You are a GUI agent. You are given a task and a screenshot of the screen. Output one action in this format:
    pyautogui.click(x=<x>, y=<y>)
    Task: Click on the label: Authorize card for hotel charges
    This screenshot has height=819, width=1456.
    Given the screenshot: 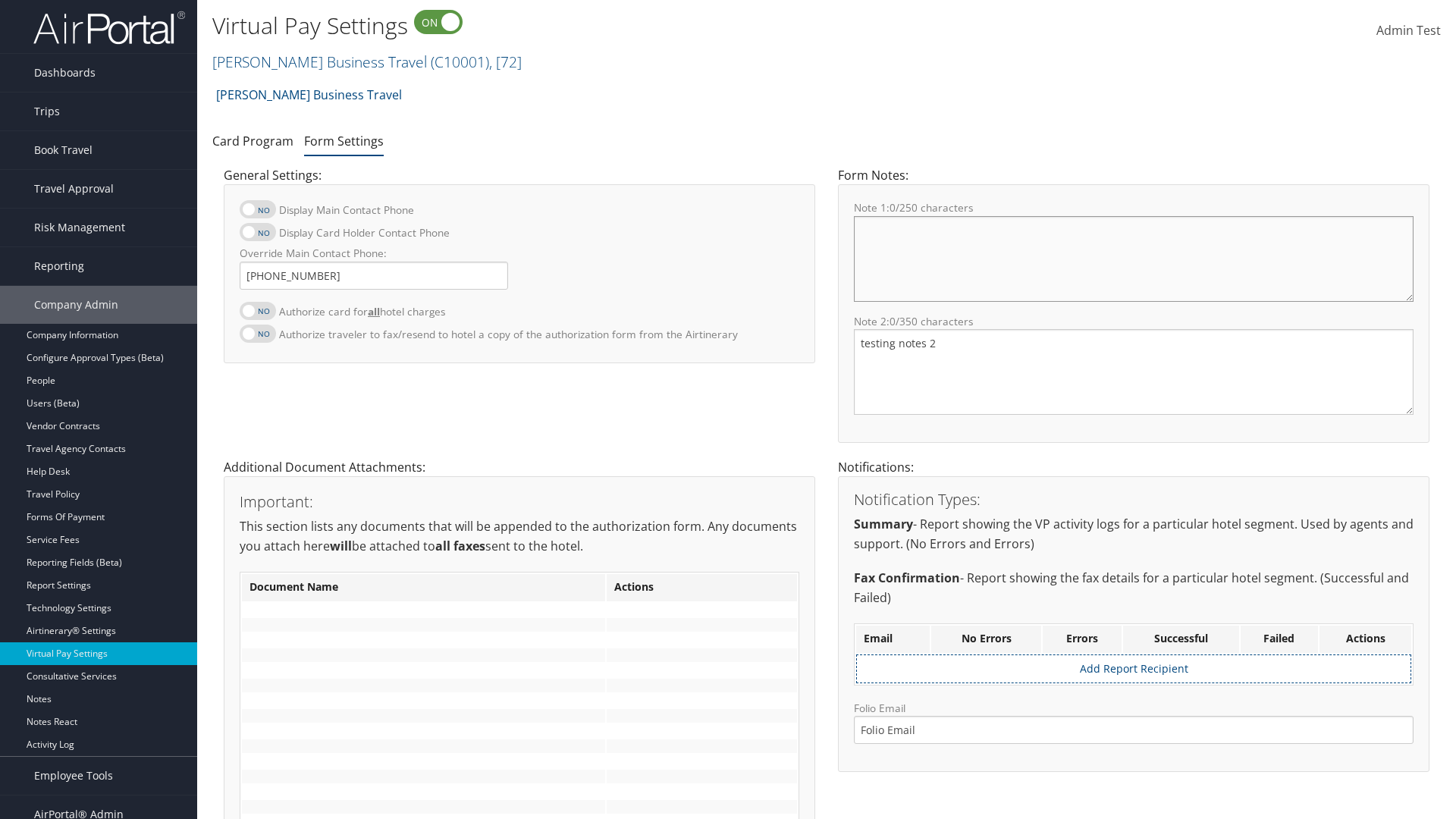 What is the action you would take?
    pyautogui.click(x=361, y=311)
    